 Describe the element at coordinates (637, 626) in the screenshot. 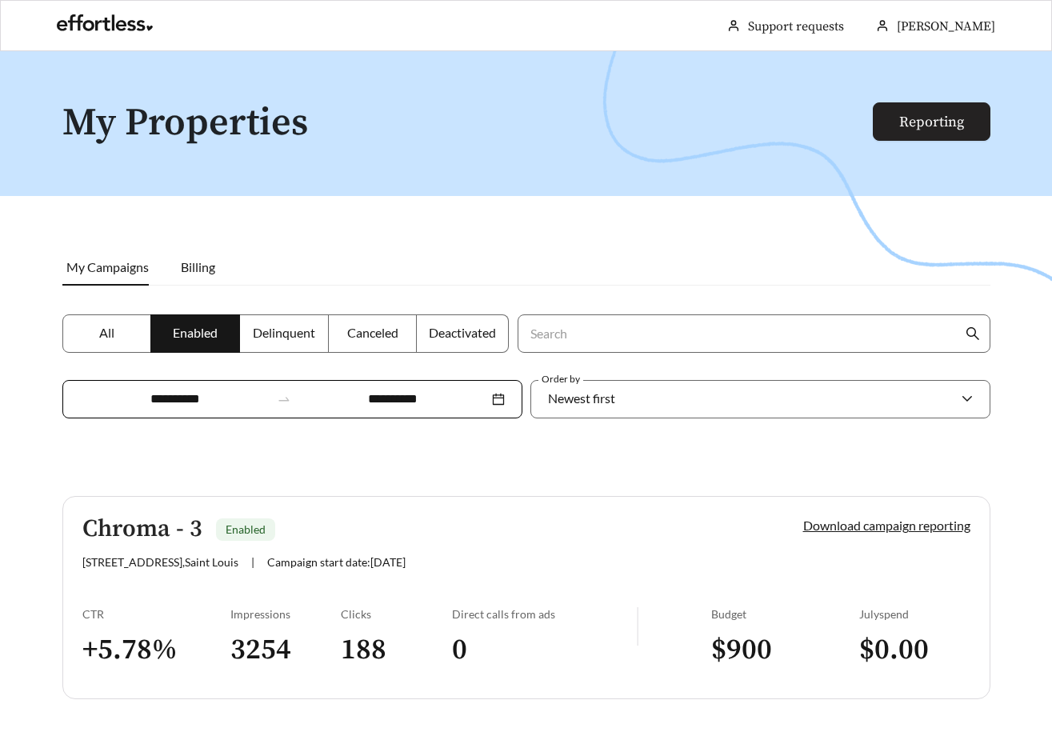

I see `img: line` at that location.